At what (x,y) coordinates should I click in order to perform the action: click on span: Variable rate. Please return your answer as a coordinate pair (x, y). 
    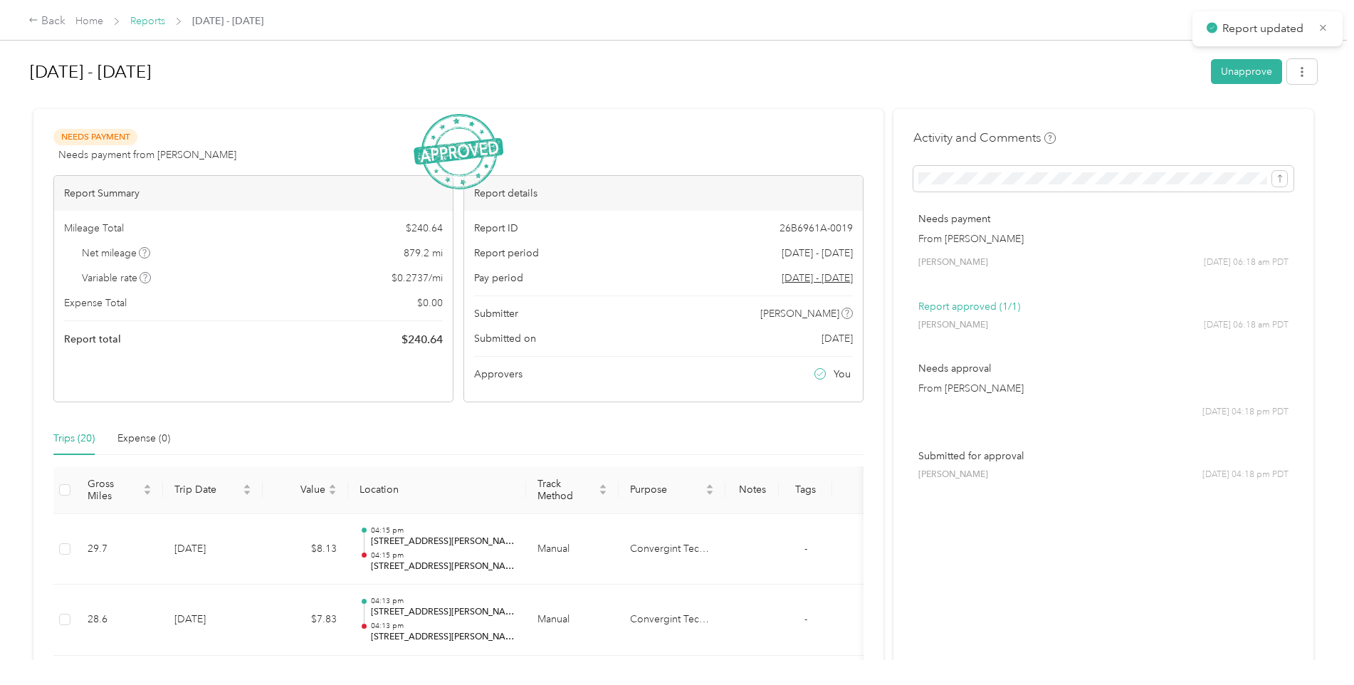
    Looking at the image, I should click on (117, 278).